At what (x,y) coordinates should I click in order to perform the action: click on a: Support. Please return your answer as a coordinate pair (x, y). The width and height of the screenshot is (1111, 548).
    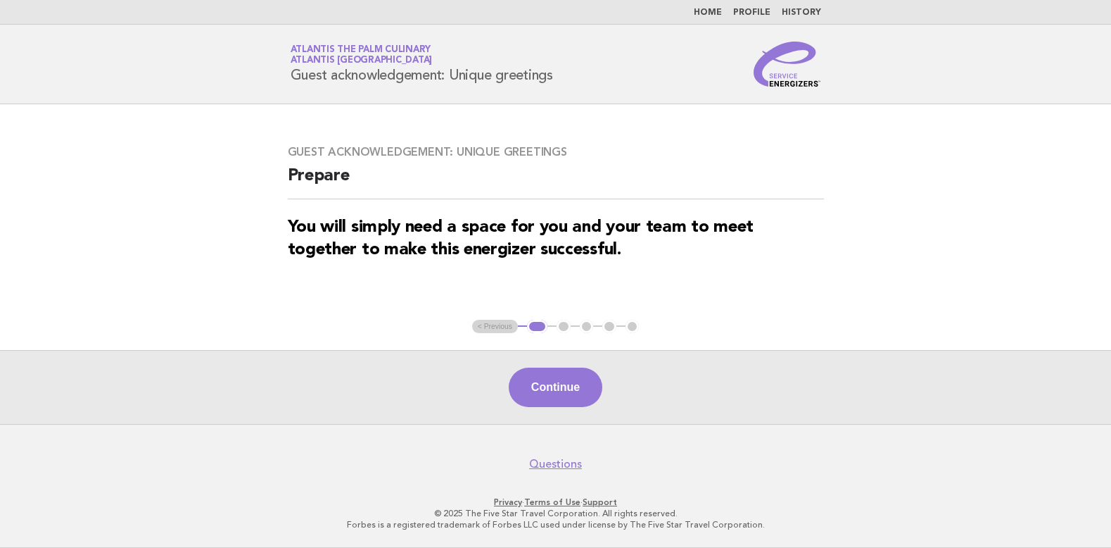
    Looking at the image, I should click on (600, 502).